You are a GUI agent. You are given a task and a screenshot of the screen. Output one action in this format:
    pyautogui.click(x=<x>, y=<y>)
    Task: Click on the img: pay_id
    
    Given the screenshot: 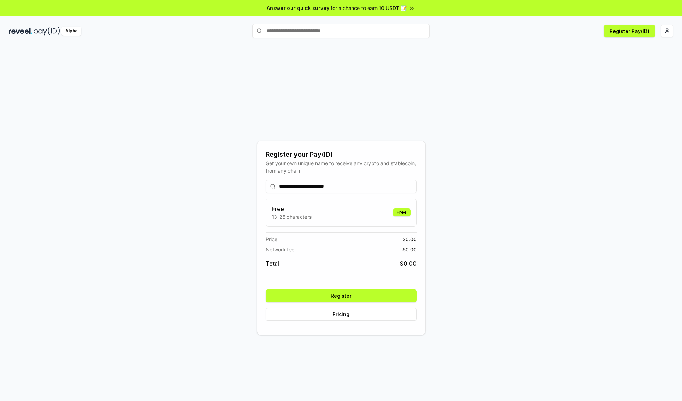 What is the action you would take?
    pyautogui.click(x=47, y=31)
    